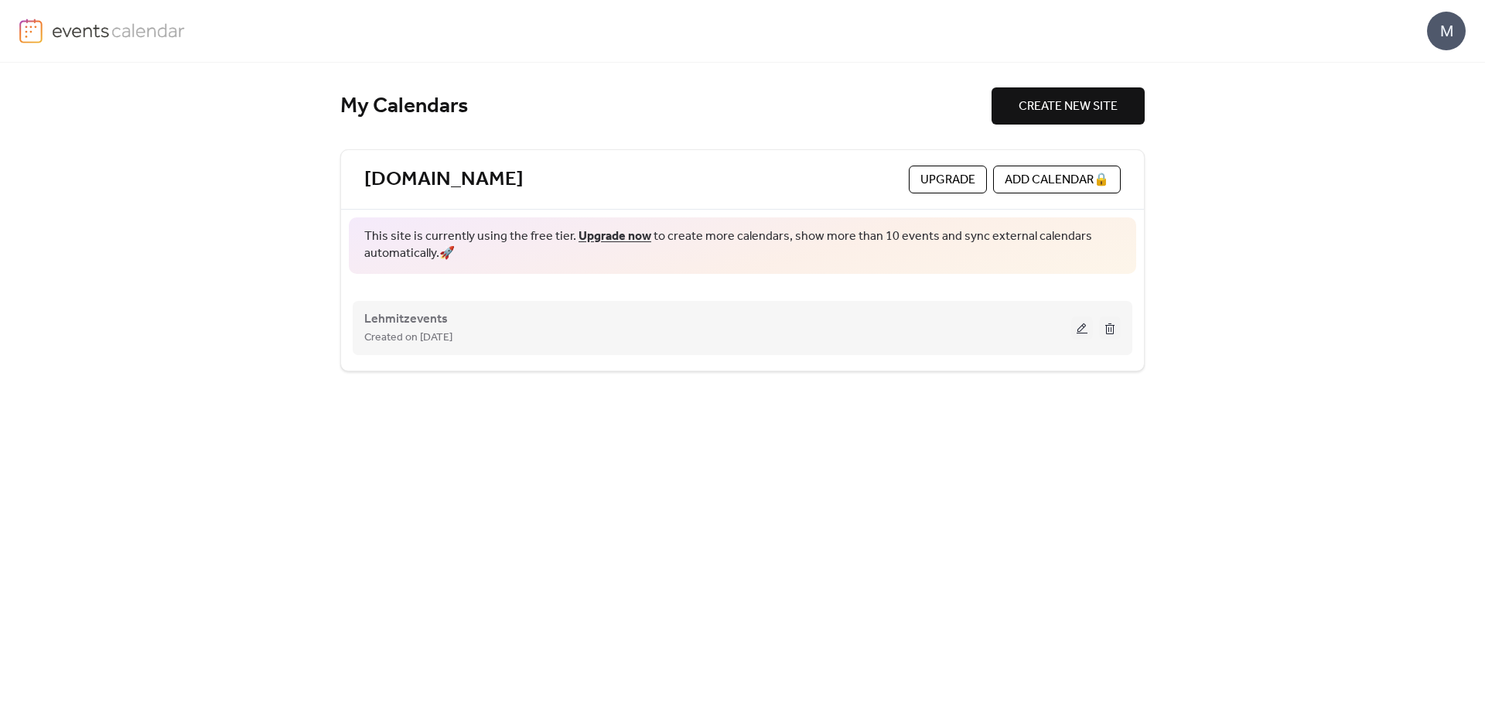 Image resolution: width=1485 pixels, height=711 pixels. Describe the element at coordinates (118, 30) in the screenshot. I see `img: logo-type` at that location.